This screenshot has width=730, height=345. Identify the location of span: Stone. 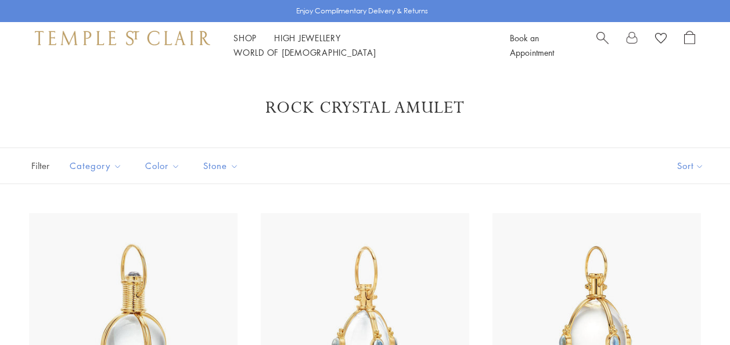
(222, 165).